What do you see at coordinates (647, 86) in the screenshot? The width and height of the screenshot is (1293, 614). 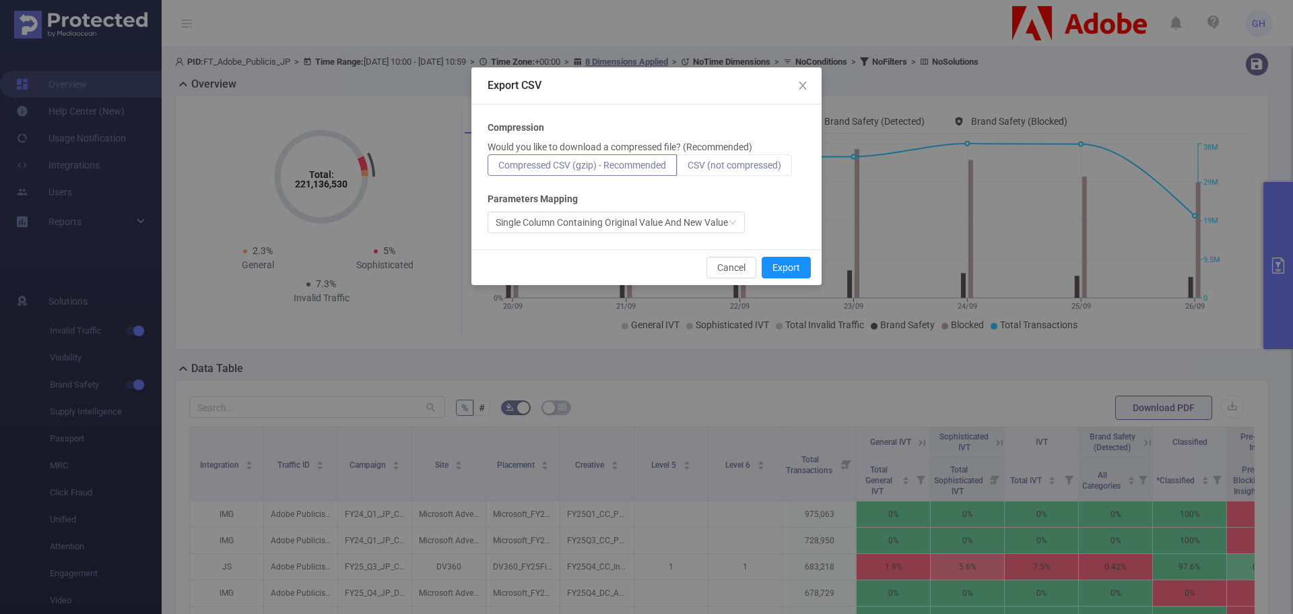 I see `div: Export CSV` at bounding box center [647, 86].